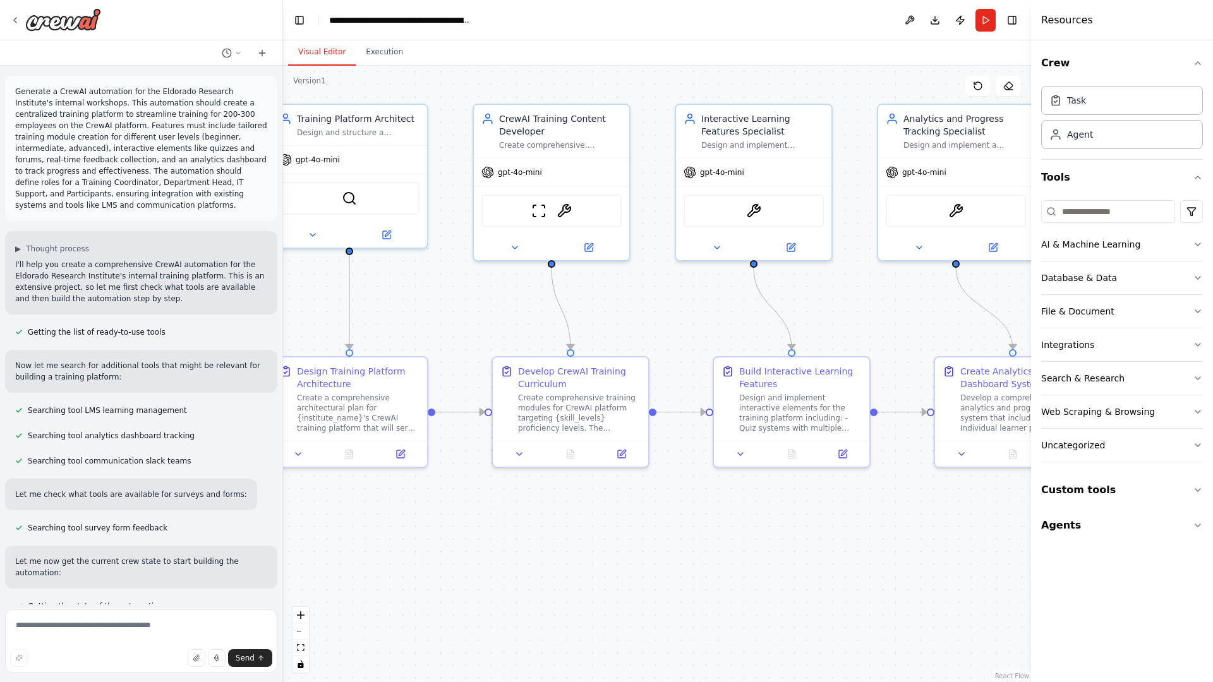 This screenshot has height=682, width=1213. Describe the element at coordinates (800, 378) in the screenshot. I see `div: Build Interactive Learning Features` at that location.